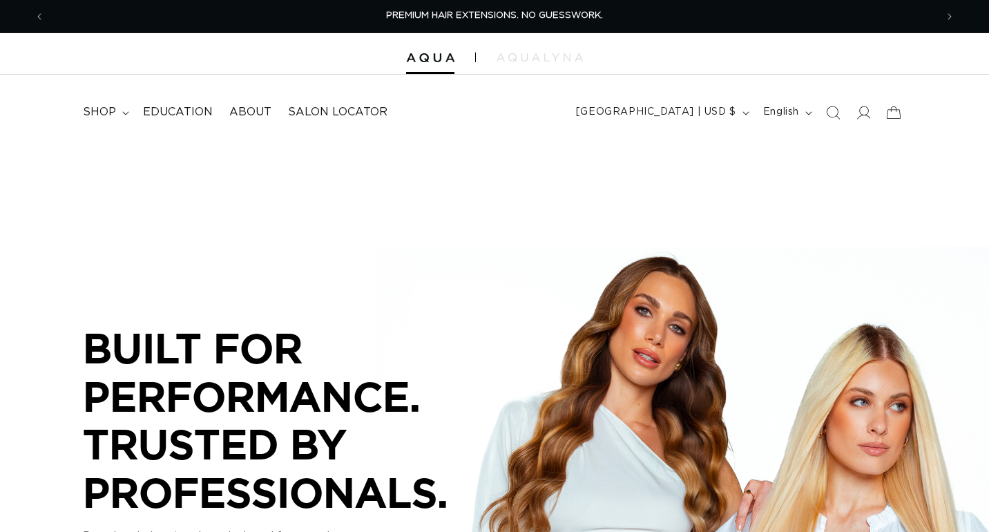 Image resolution: width=989 pixels, height=532 pixels. Describe the element at coordinates (178, 112) in the screenshot. I see `span: Education` at that location.